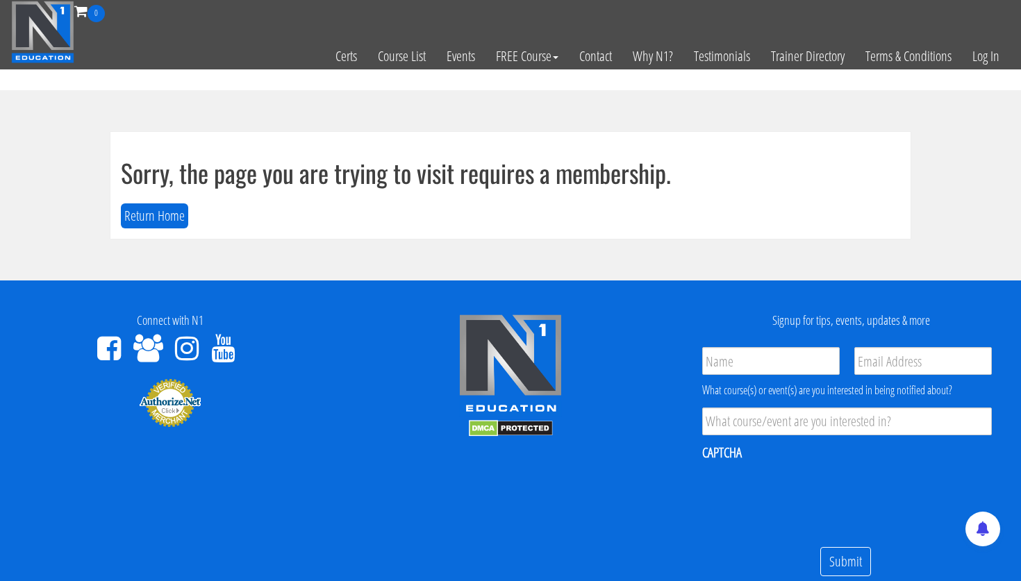  What do you see at coordinates (460, 56) in the screenshot?
I see `a: Events` at bounding box center [460, 56].